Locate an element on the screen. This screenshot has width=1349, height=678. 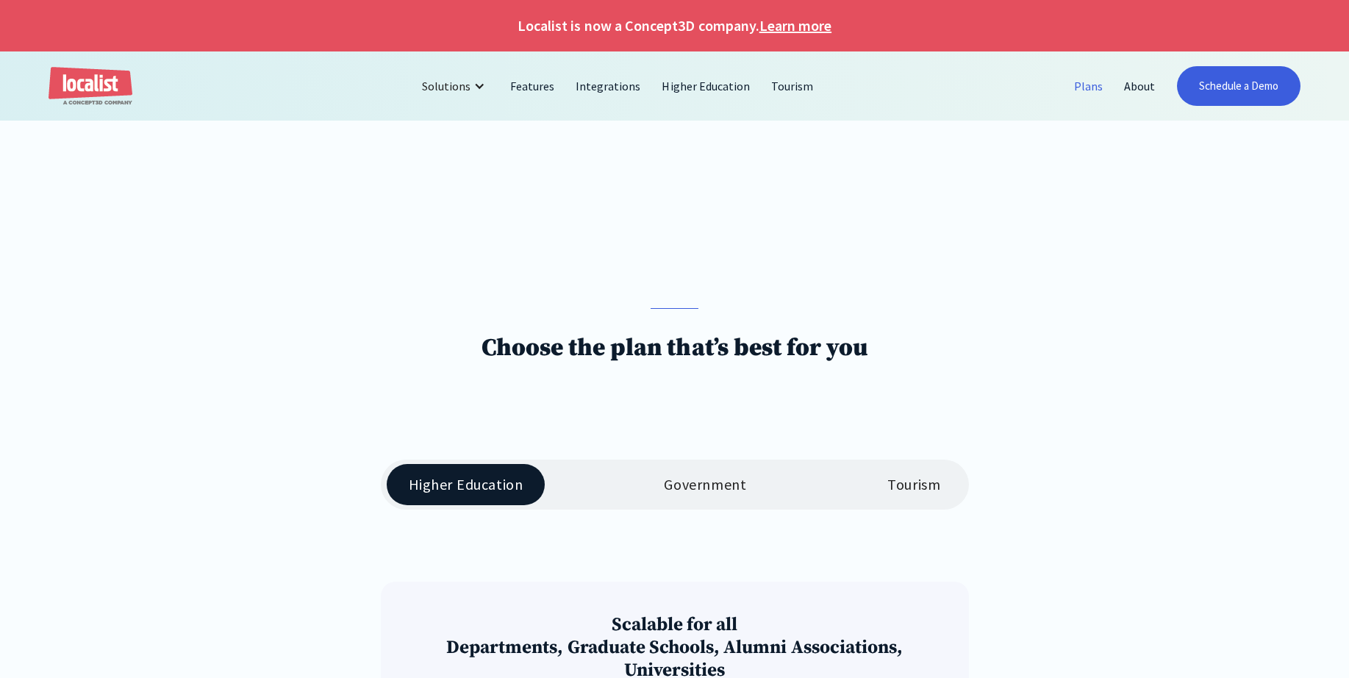
a: Tourism is located at coordinates (792, 86).